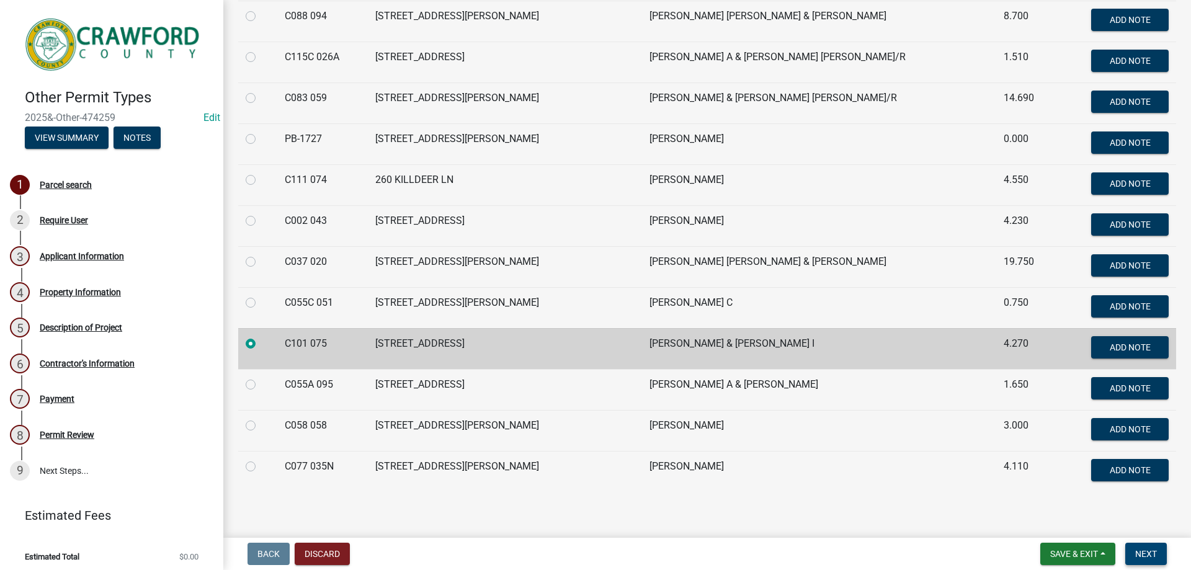 This screenshot has width=1191, height=570. What do you see at coordinates (1078, 554) in the screenshot?
I see `button: Save & Exit` at bounding box center [1078, 554].